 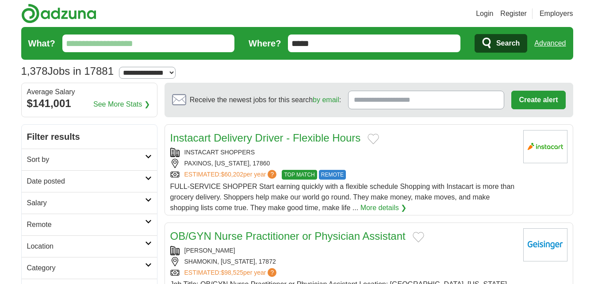 What do you see at coordinates (342, 197) in the screenshot?
I see `span: FULL-SERVICE SHOPPER Start earning quickly with a flexible schedule Shopping with Instacart is mo...` at bounding box center [342, 197].